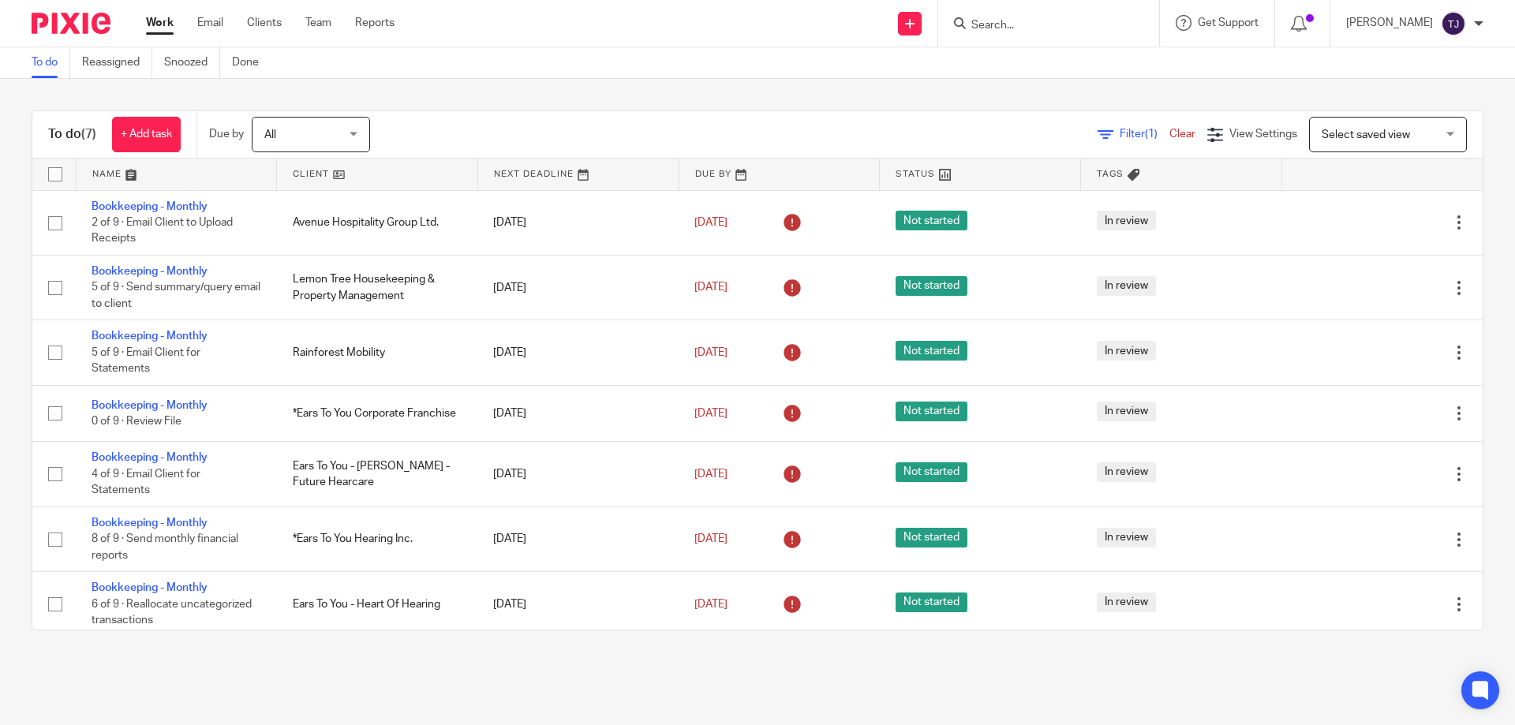  Describe the element at coordinates (192, 62) in the screenshot. I see `a: Snoozed` at that location.